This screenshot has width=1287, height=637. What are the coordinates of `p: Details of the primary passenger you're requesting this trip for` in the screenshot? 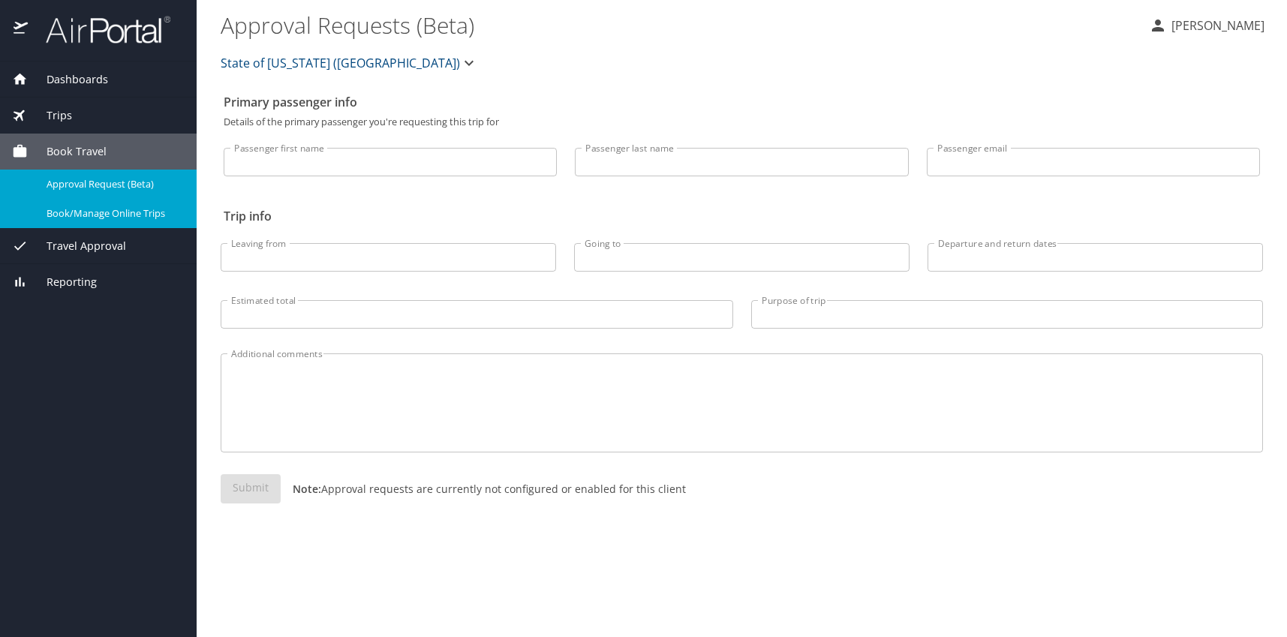 It's located at (742, 122).